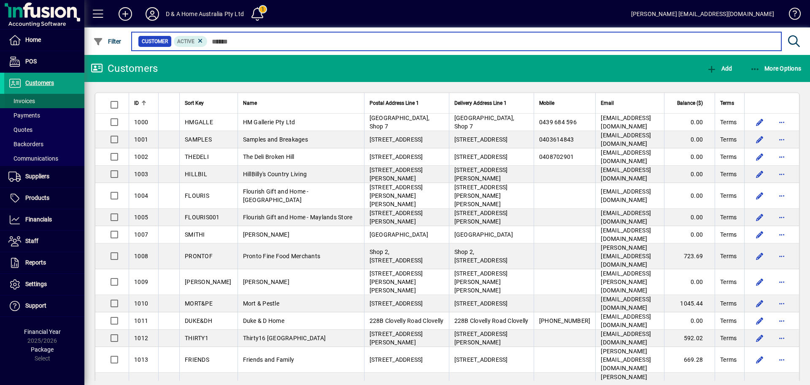 This screenshot has height=385, width=810. I want to click on span: 1002, so click(141, 157).